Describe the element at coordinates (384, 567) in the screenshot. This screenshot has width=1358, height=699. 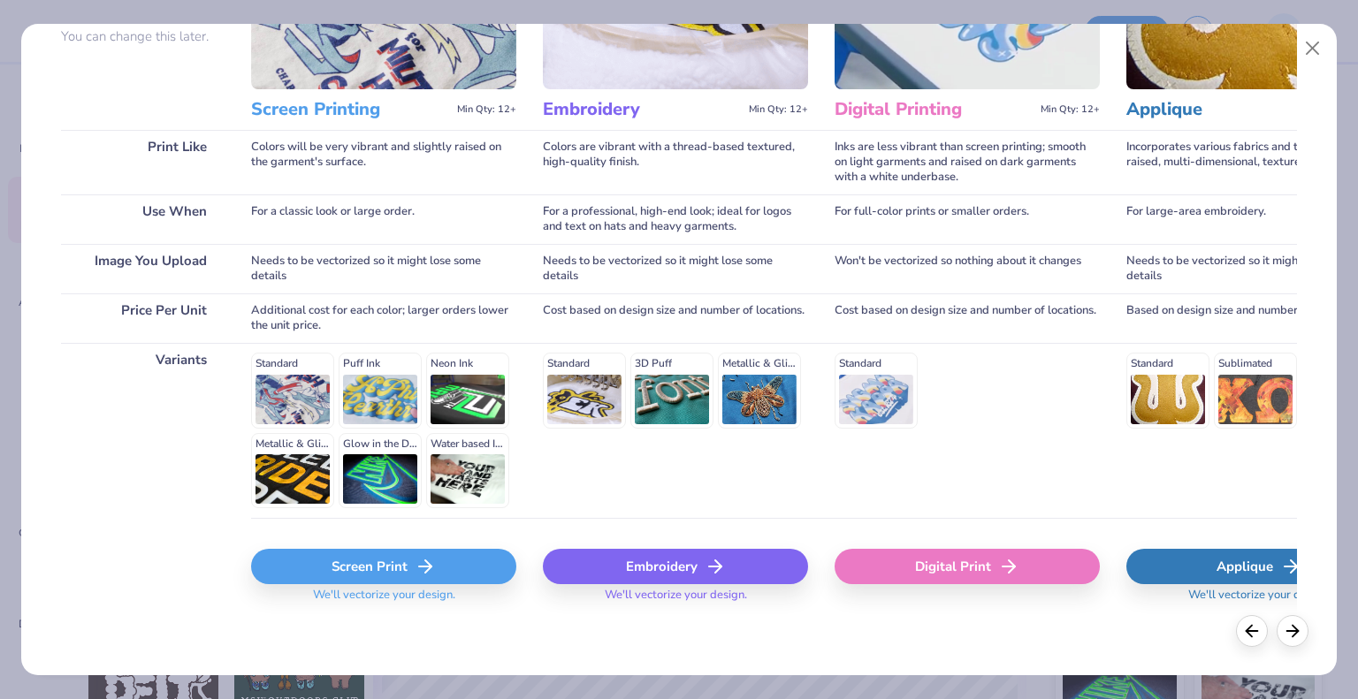
I see `div: Screen Print` at that location.